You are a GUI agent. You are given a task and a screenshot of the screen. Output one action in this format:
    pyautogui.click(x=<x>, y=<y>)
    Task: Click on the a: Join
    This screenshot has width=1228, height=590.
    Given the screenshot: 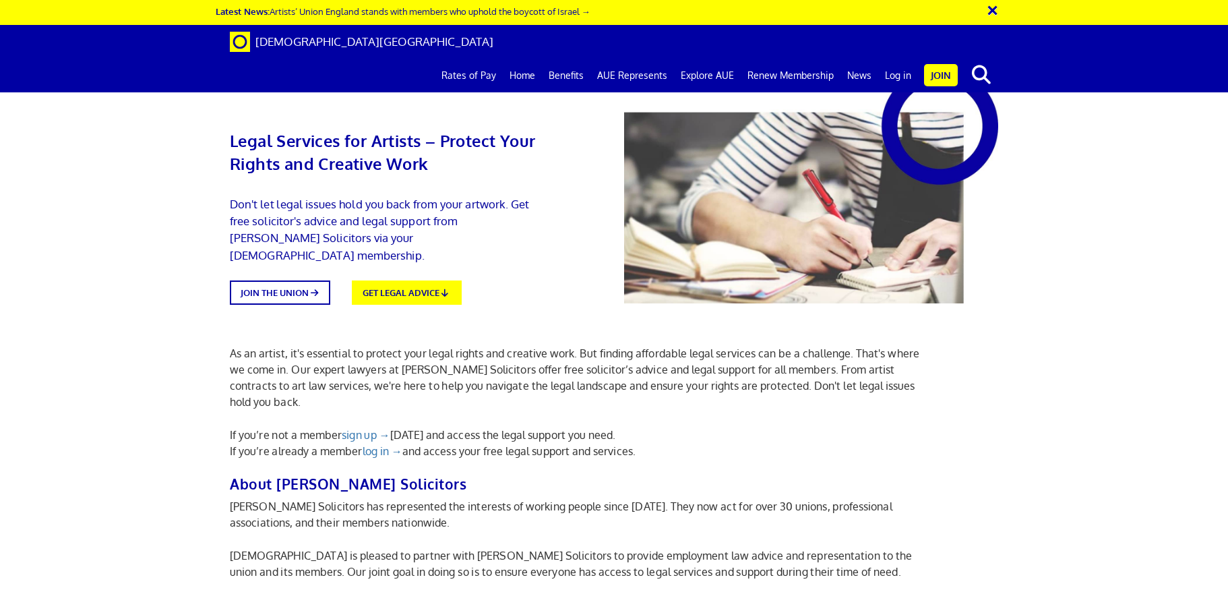 What is the action you would take?
    pyautogui.click(x=941, y=75)
    